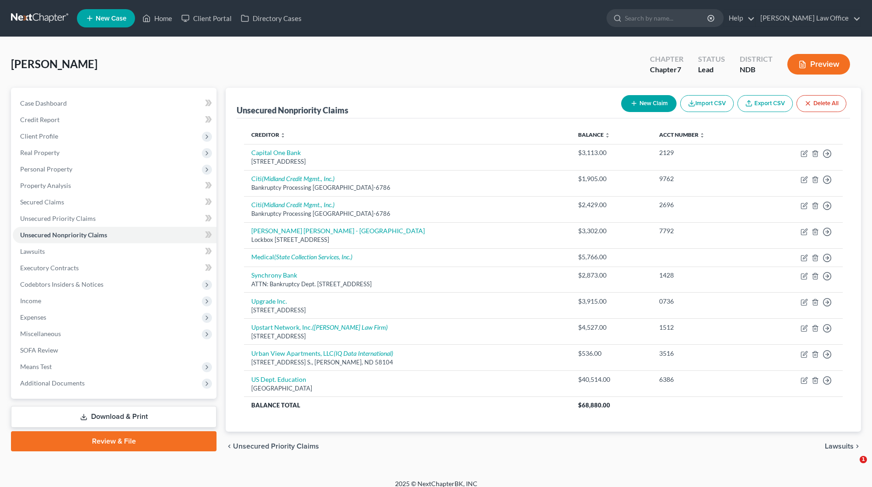 This screenshot has width=872, height=487. What do you see at coordinates (704, 153) in the screenshot?
I see `div: 2129` at bounding box center [704, 153].